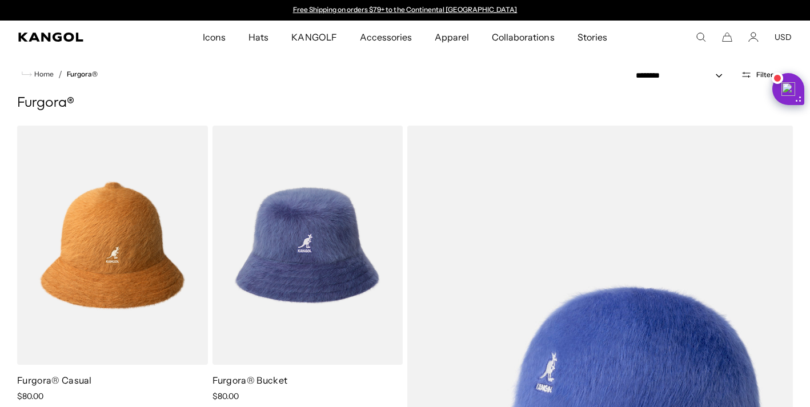 The height and width of the screenshot is (407, 810). What do you see at coordinates (38, 74) in the screenshot?
I see `a: Home` at bounding box center [38, 74].